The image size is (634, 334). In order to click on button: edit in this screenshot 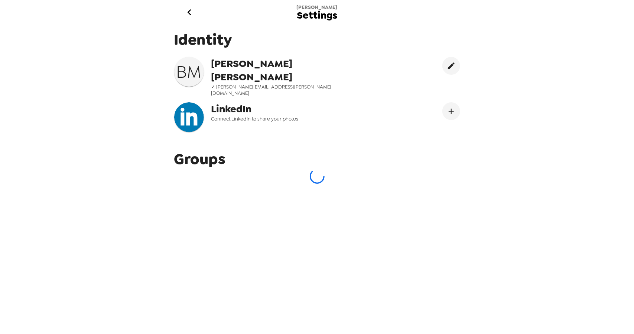, I will do `click(452, 66)`.